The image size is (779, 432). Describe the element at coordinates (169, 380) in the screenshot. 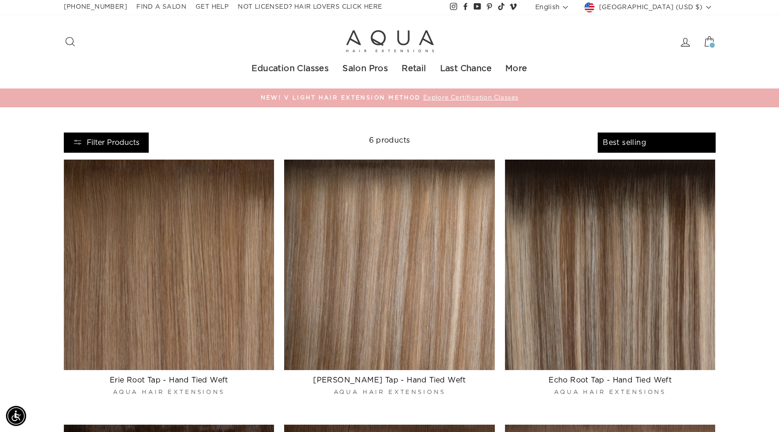

I see `div: Erie Root Tap - Hand Tied Weft` at that location.